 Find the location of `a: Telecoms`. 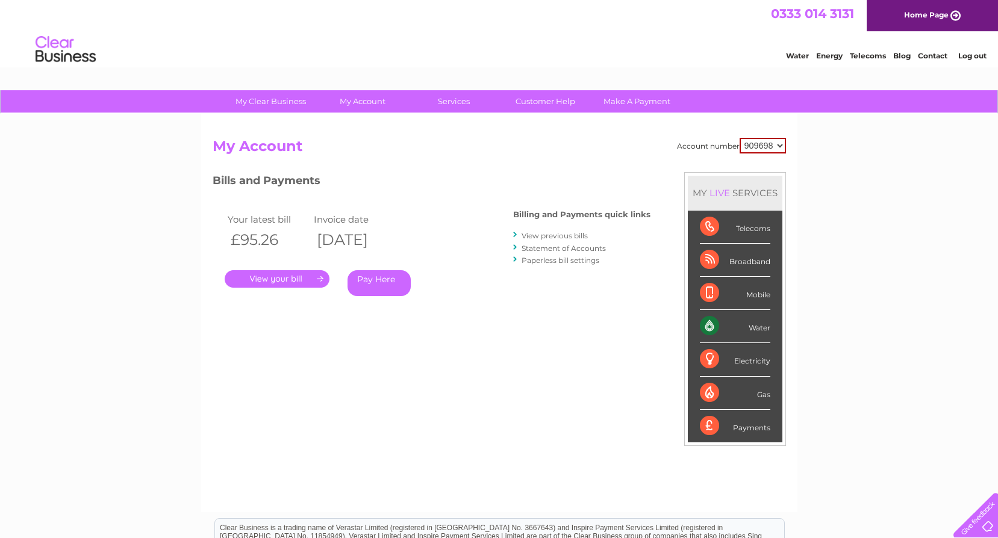

a: Telecoms is located at coordinates (868, 55).